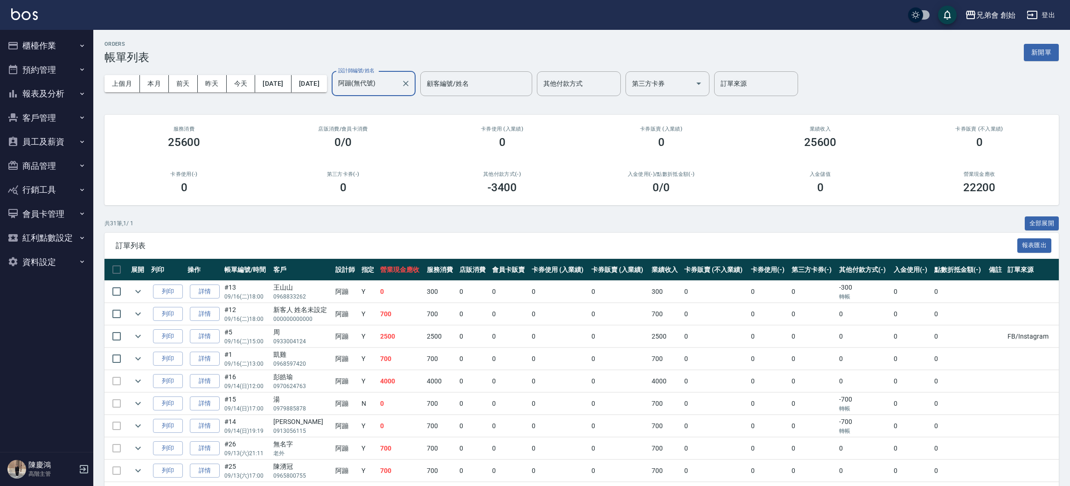  I want to click on td: 4000, so click(401, 381).